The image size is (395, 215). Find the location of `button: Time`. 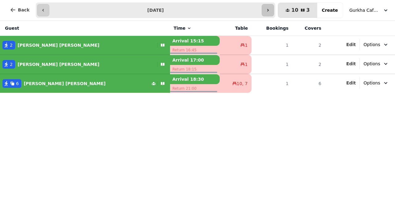

button: Time is located at coordinates (183, 28).